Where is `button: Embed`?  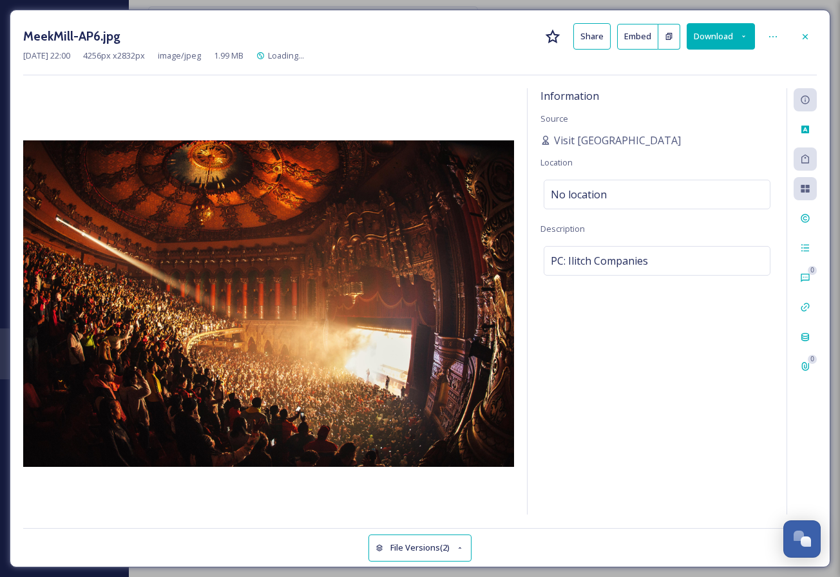
button: Embed is located at coordinates (638, 37).